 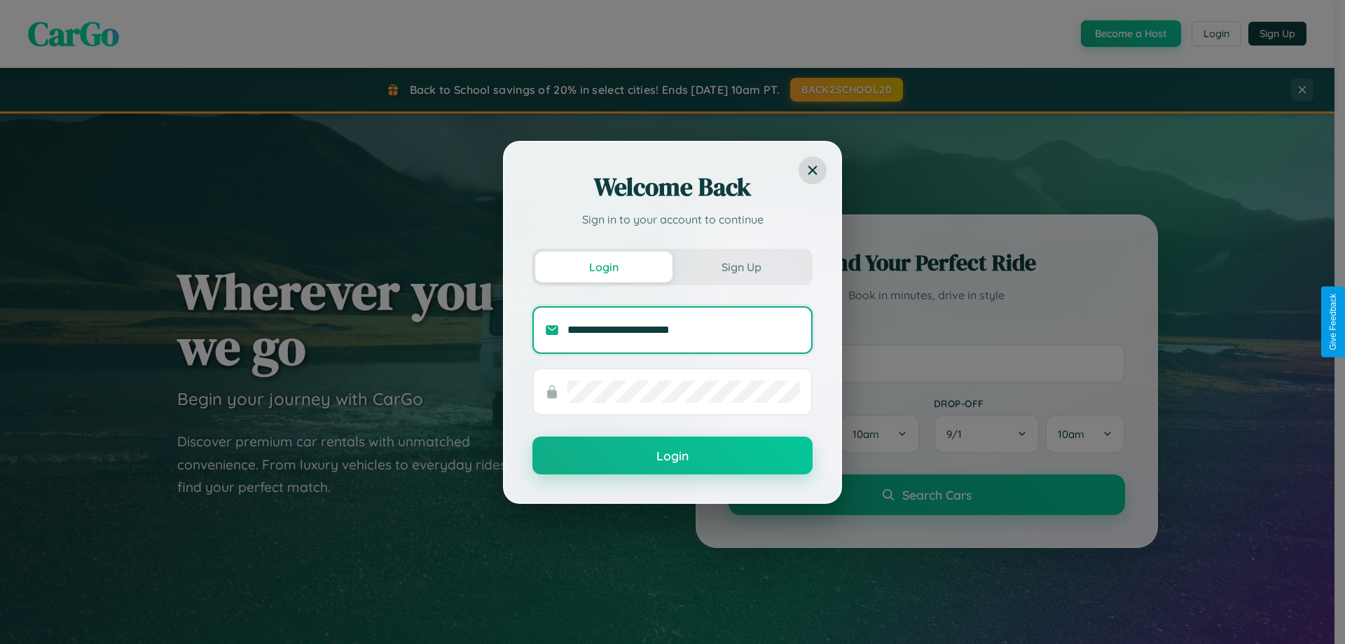 I want to click on button: Sign Up, so click(x=741, y=267).